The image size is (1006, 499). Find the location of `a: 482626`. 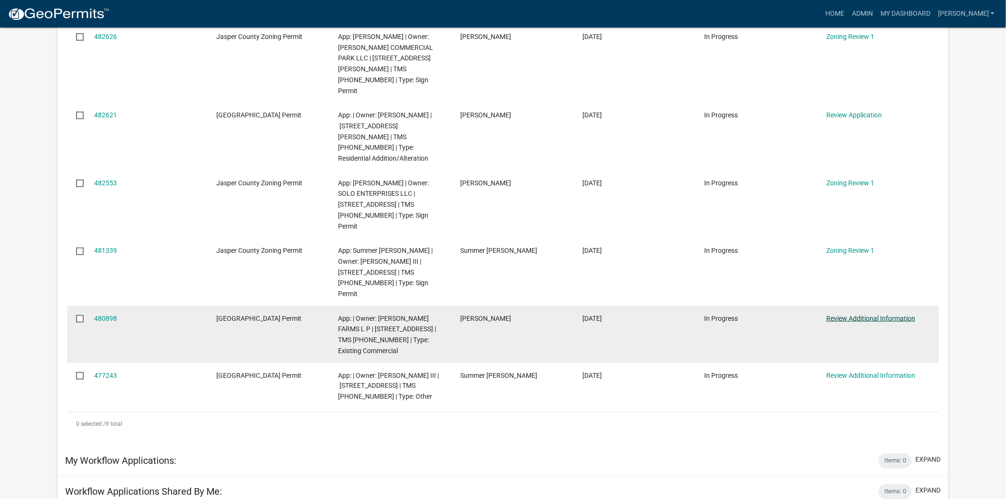

a: 482626 is located at coordinates (106, 37).